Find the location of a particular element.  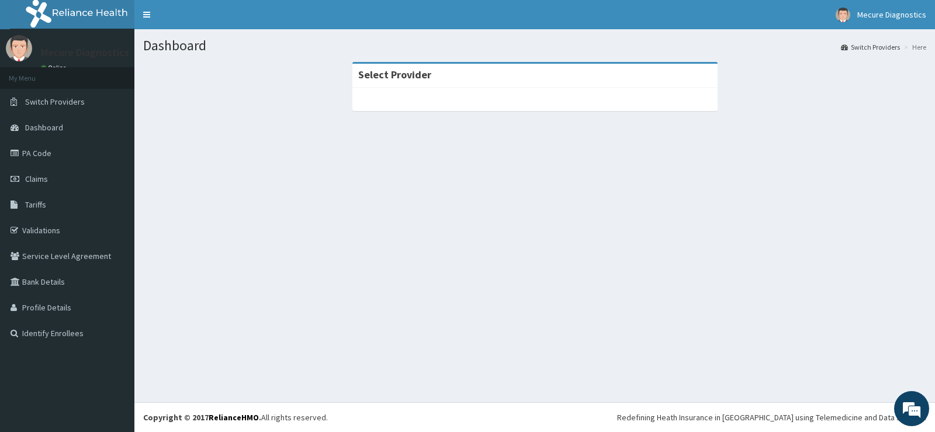

h1: Dashboard is located at coordinates (534, 46).